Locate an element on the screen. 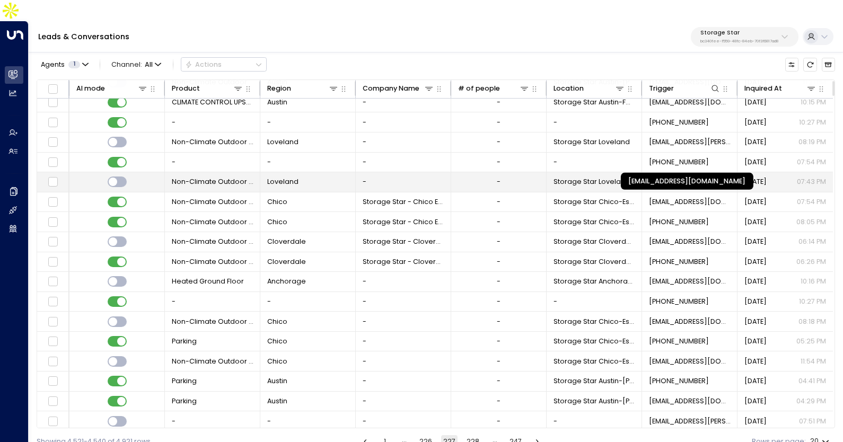 This screenshot has width=843, height=442. span: +19703819837 is located at coordinates (678, 162).